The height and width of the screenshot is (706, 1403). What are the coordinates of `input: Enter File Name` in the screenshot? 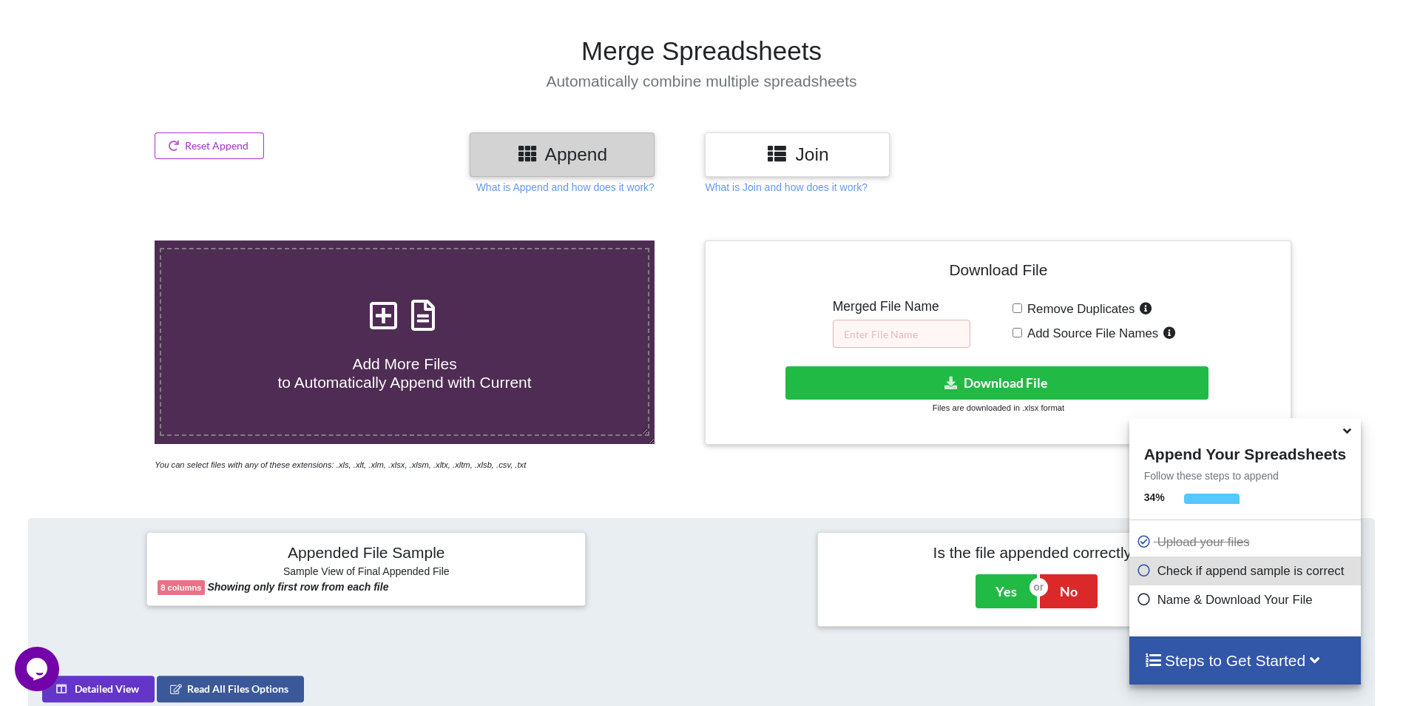 It's located at (902, 334).